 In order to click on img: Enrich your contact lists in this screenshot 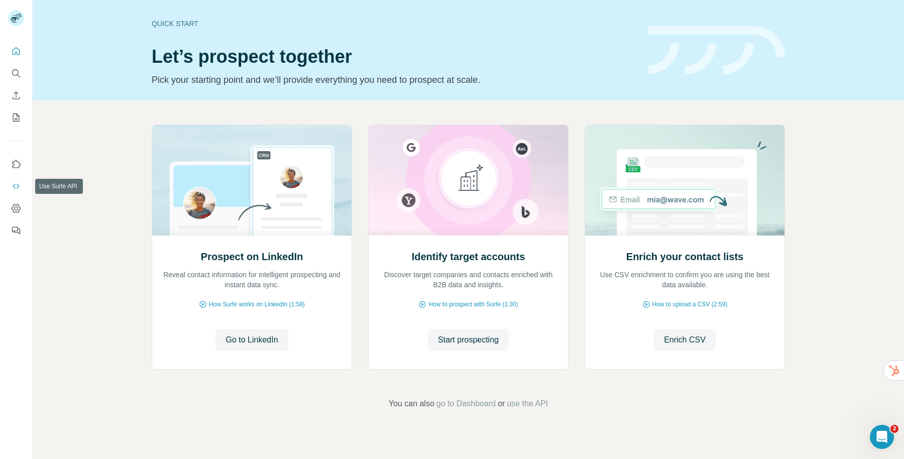, I will do `click(685, 180)`.